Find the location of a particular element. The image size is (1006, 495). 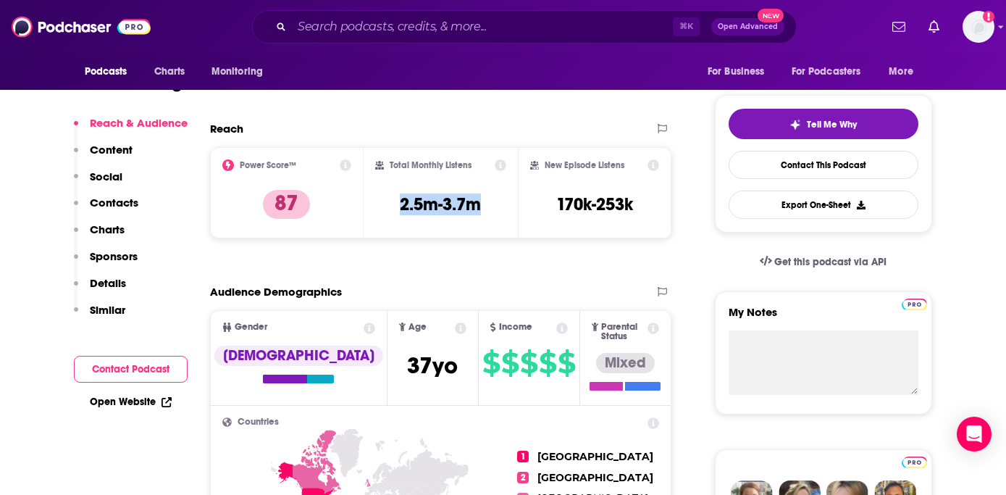

p: Social is located at coordinates (106, 176).